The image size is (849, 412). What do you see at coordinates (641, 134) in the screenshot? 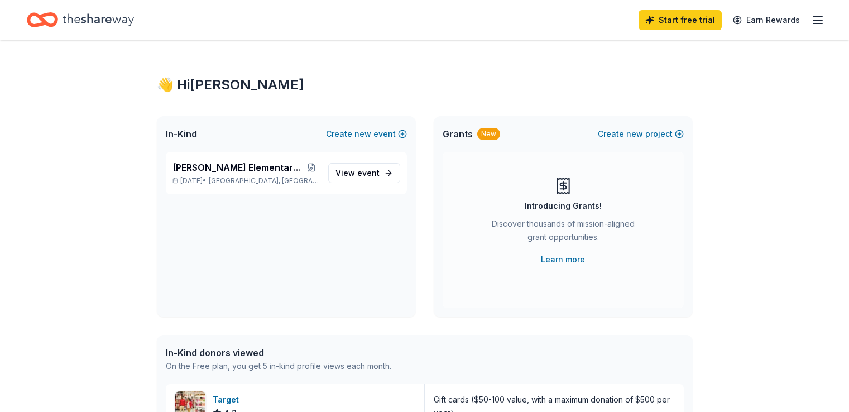
I see `button: Createnewproject` at bounding box center [641, 134].